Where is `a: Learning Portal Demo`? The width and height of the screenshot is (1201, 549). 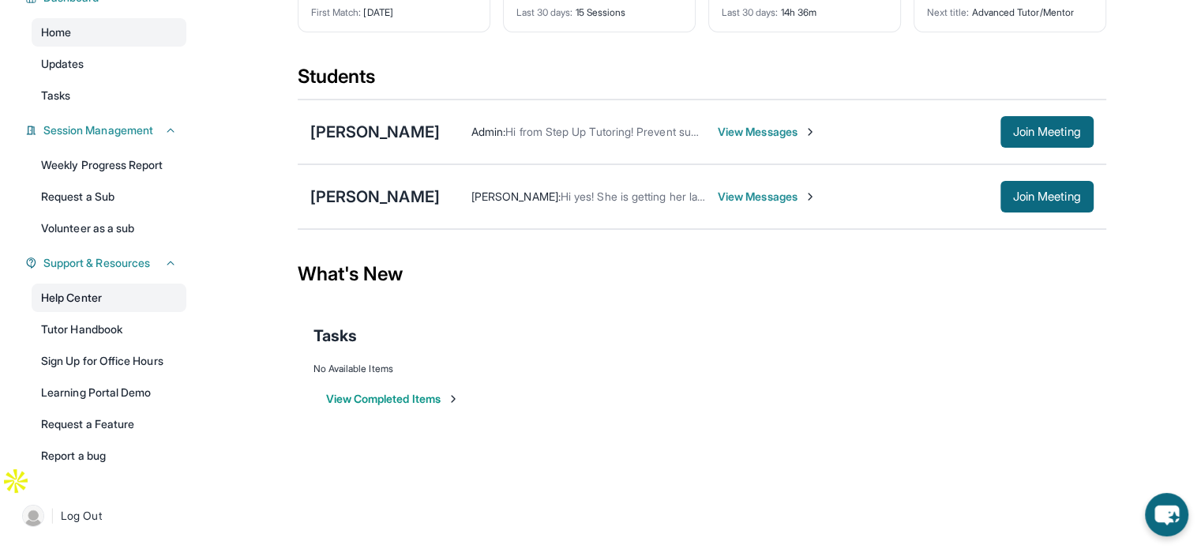
a: Learning Portal Demo is located at coordinates (109, 392).